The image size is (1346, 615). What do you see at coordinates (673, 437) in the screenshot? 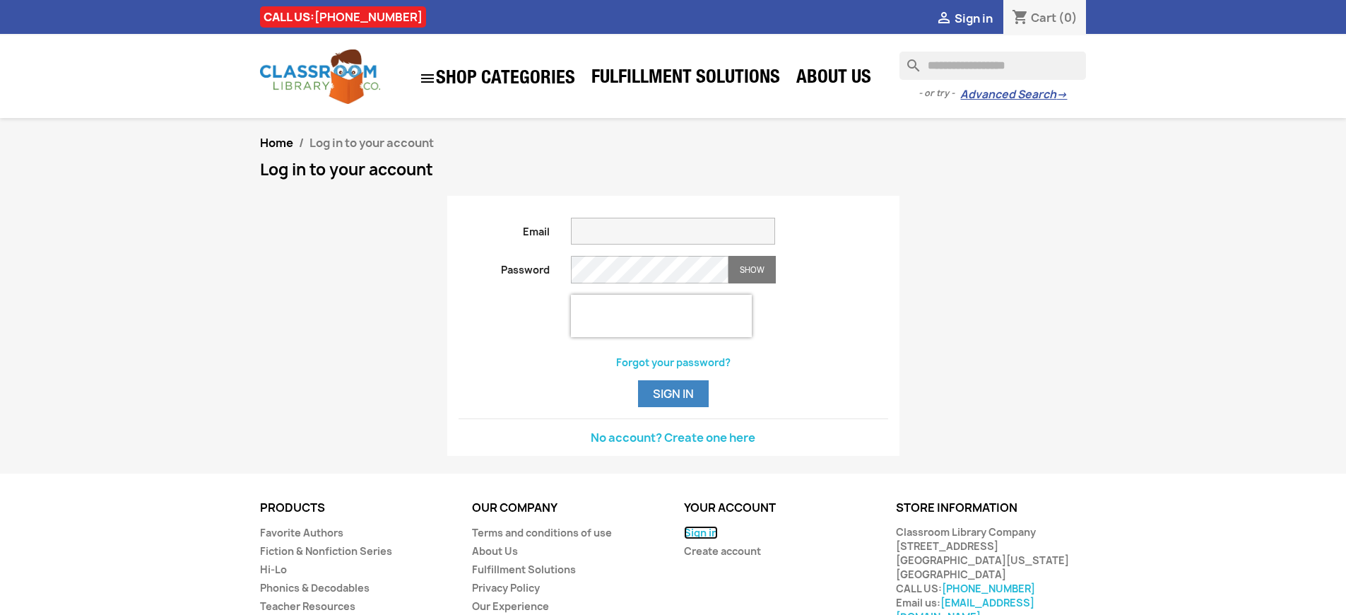
I see `a: No account? Create one here` at bounding box center [673, 437].